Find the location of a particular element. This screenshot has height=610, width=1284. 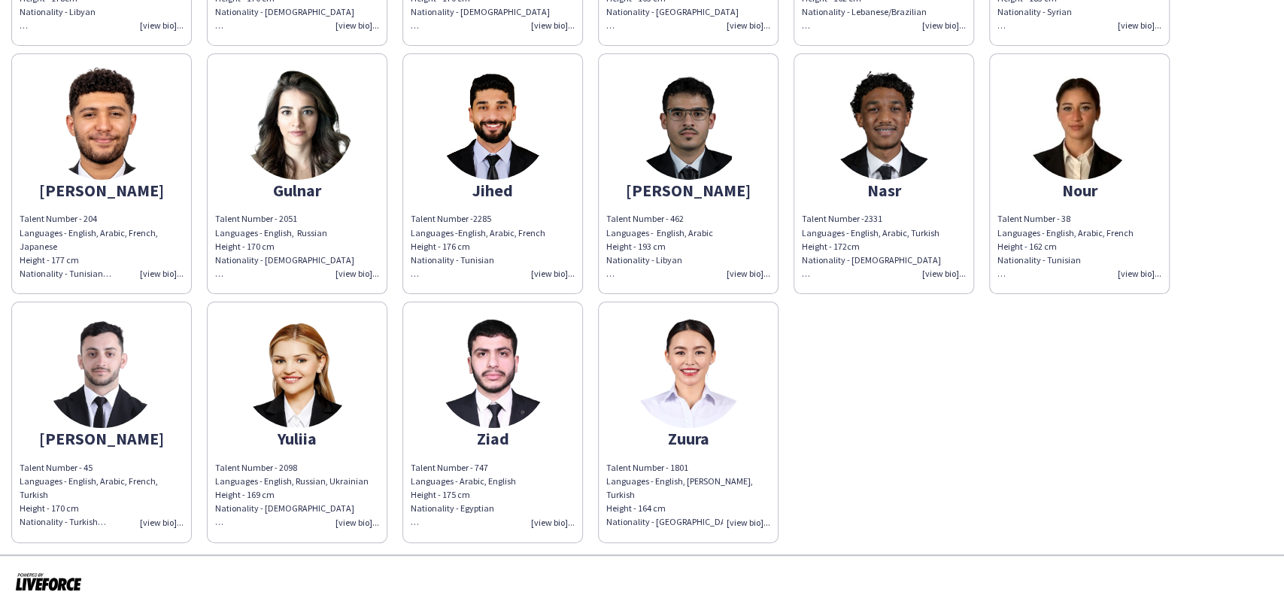

img: thumb-2dd4f16f-2cf0-431a-a234-a6062c0993fc.png is located at coordinates (688, 371).